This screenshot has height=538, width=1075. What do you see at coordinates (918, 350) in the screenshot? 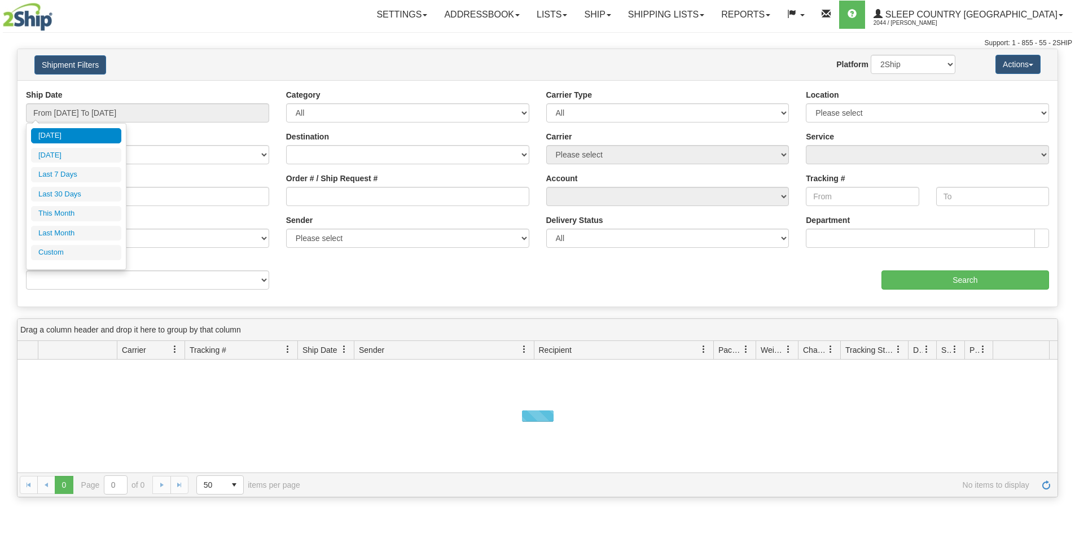
I see `span: Delivery Status` at bounding box center [918, 350].